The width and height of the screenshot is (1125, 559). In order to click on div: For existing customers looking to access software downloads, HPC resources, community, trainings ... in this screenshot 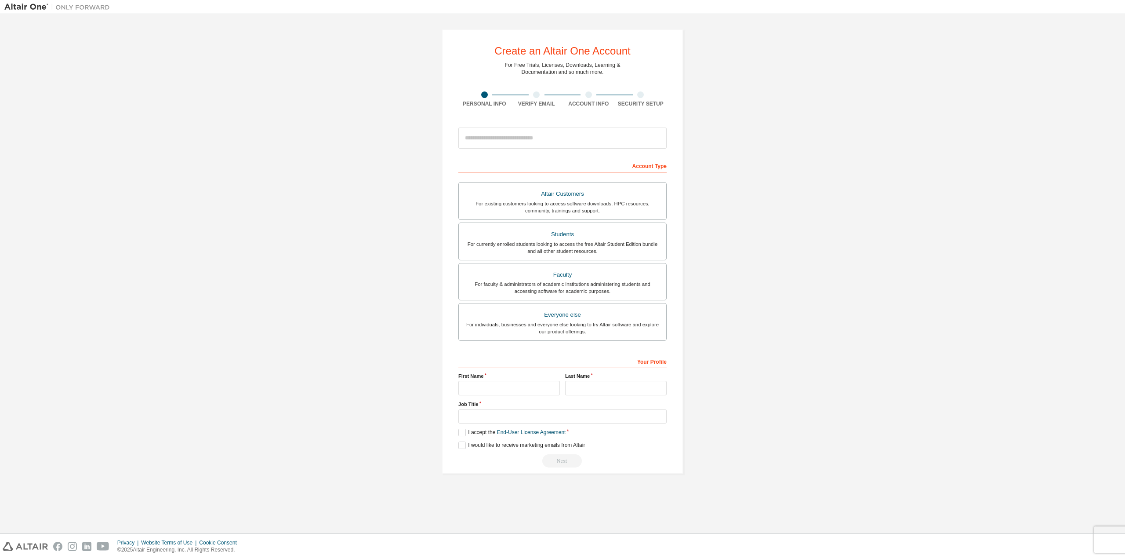, I will do `click(563, 207)`.